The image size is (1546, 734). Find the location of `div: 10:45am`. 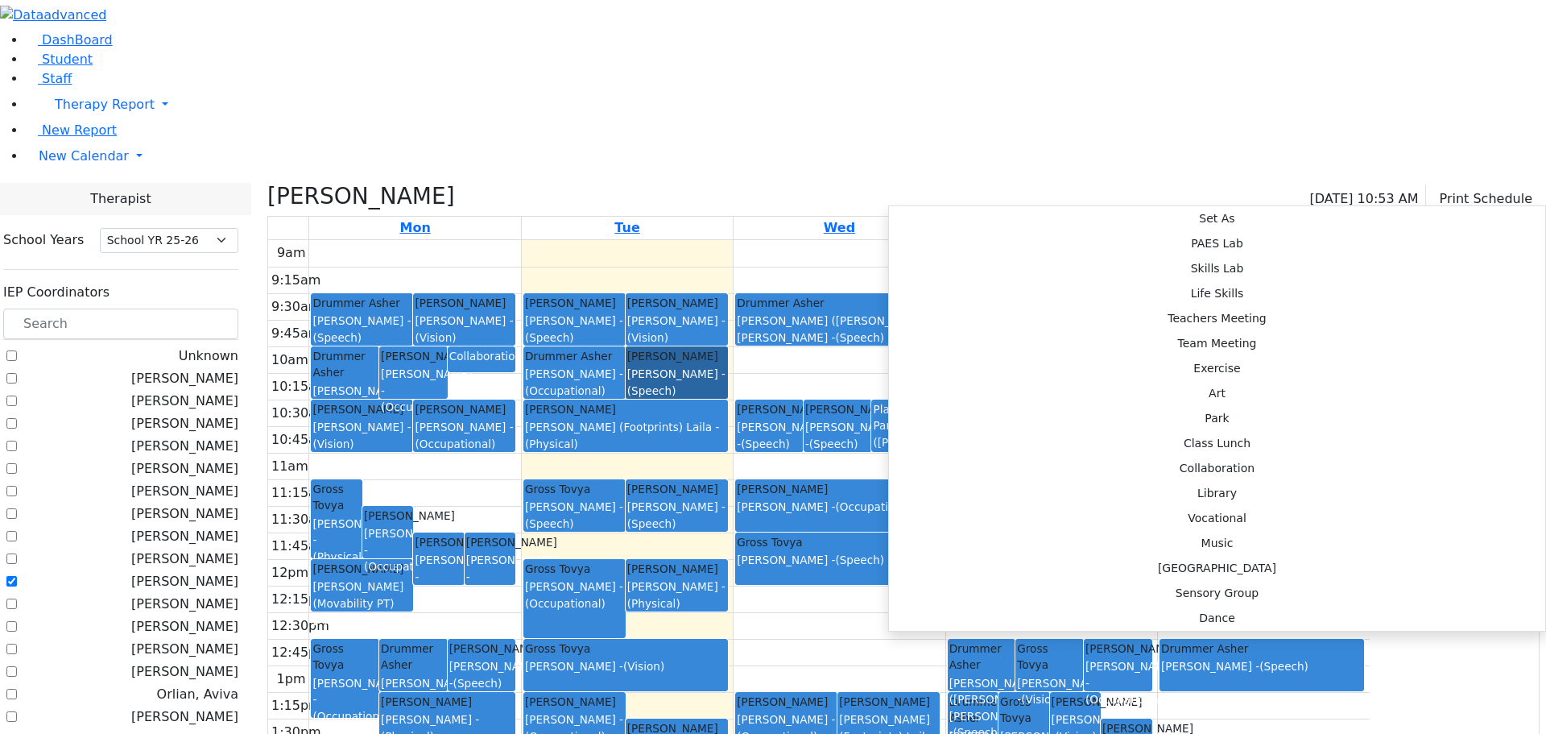

div: 10:45am is located at coordinates (300, 440).